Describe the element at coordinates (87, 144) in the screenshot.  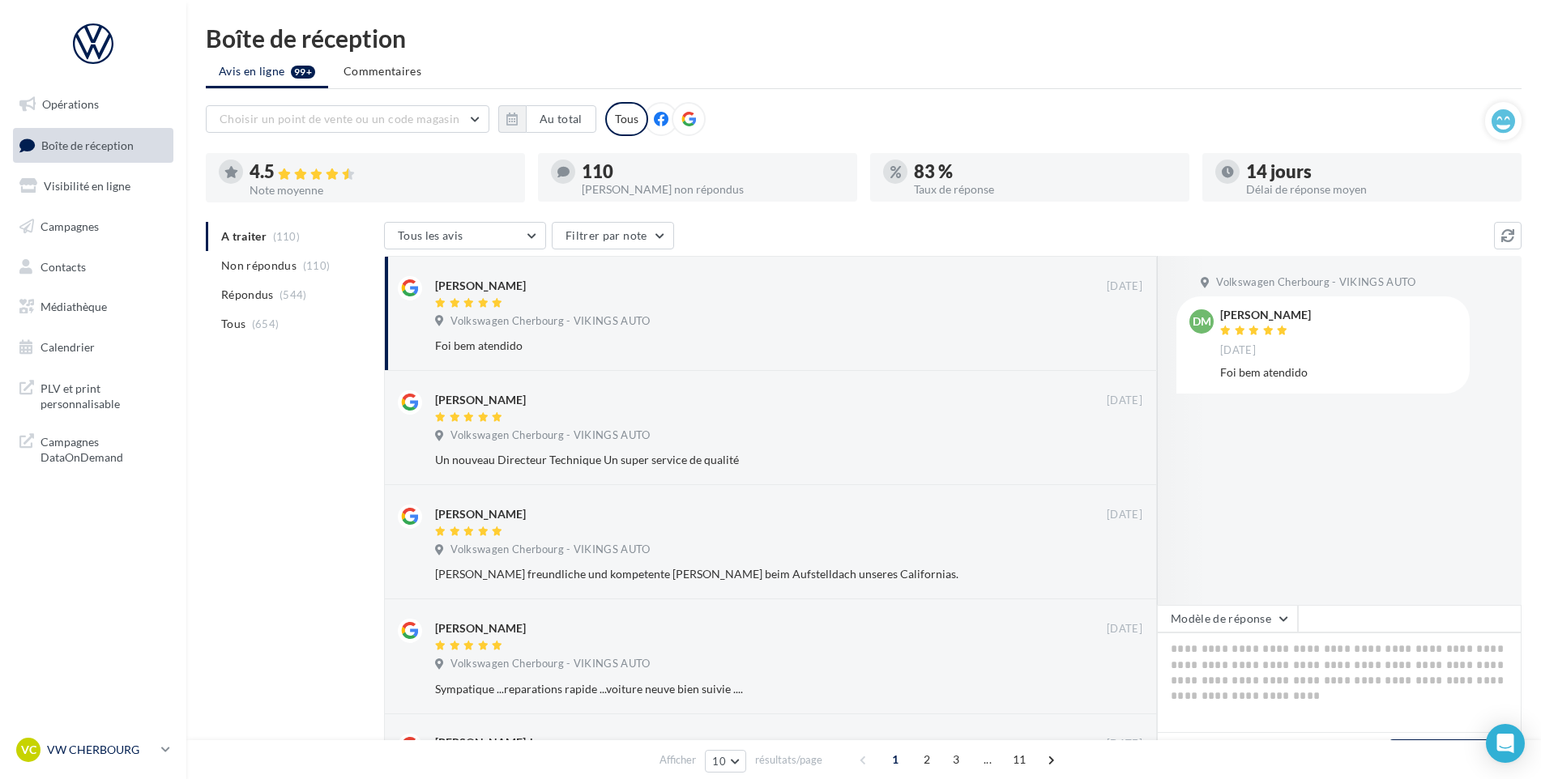
I see `span: Boîte de réception` at that location.